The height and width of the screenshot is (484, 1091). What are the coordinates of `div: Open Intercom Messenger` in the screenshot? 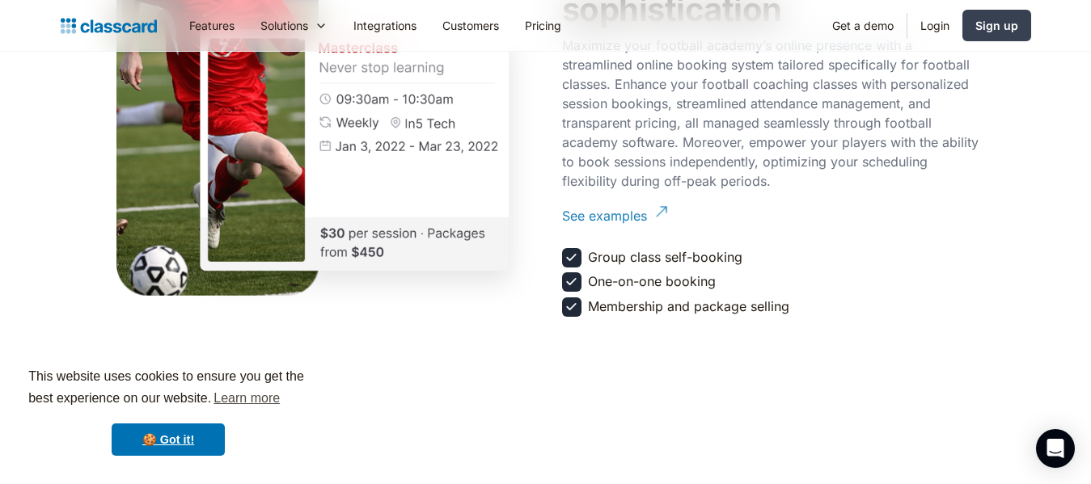 It's located at (1055, 449).